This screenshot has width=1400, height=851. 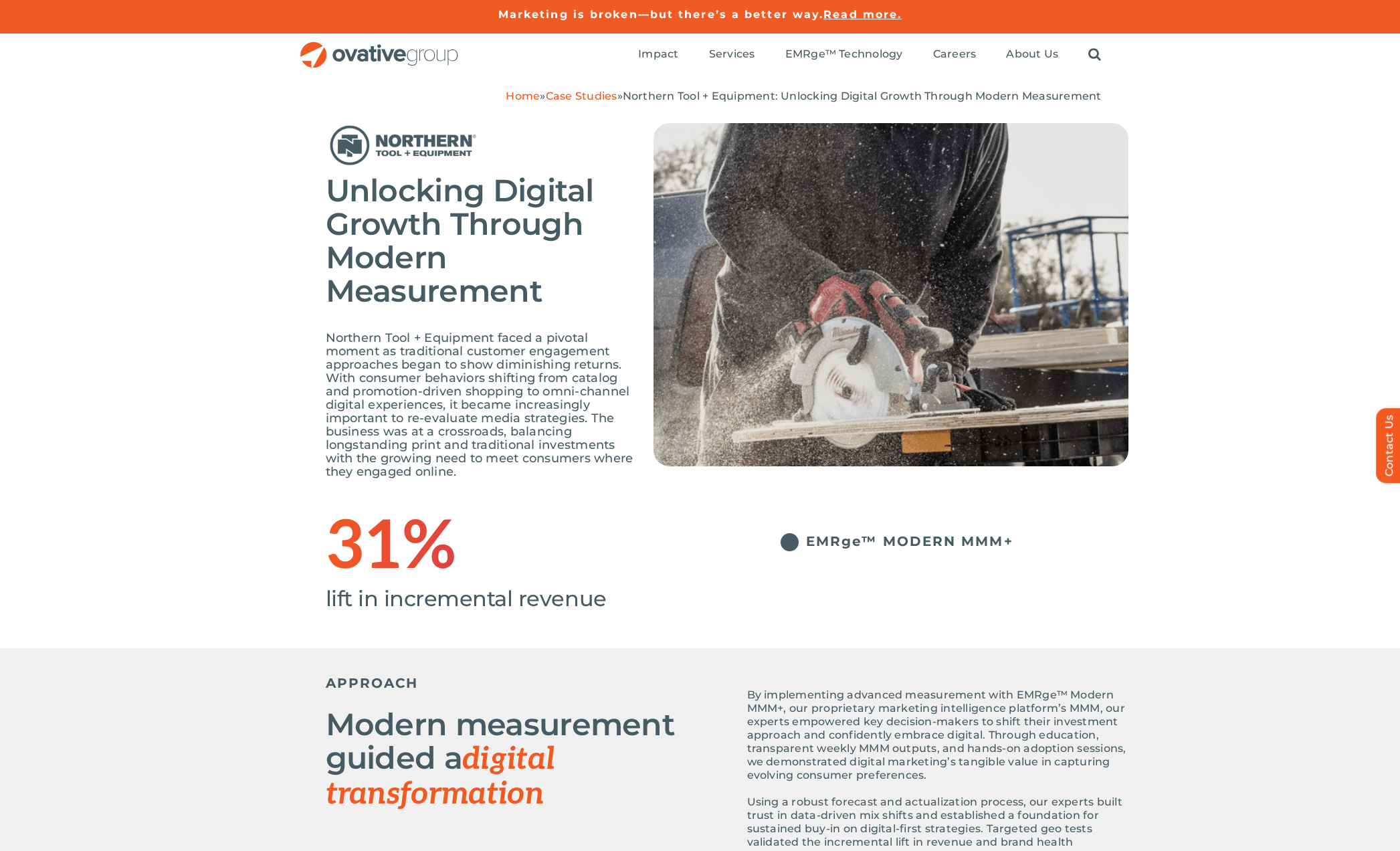 What do you see at coordinates (844, 55) in the screenshot?
I see `span: EMRge™ Technology` at bounding box center [844, 55].